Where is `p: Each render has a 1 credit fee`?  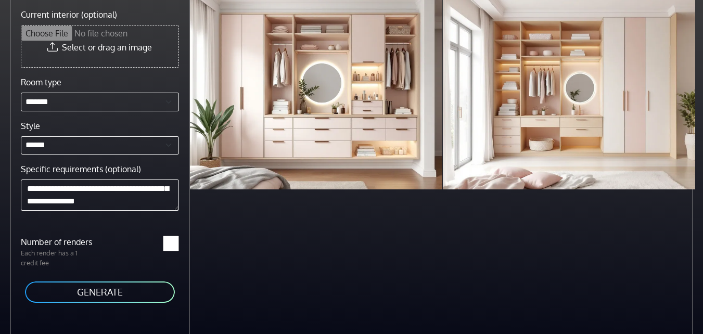
p: Each render has a 1 credit fee is located at coordinates (57, 258).